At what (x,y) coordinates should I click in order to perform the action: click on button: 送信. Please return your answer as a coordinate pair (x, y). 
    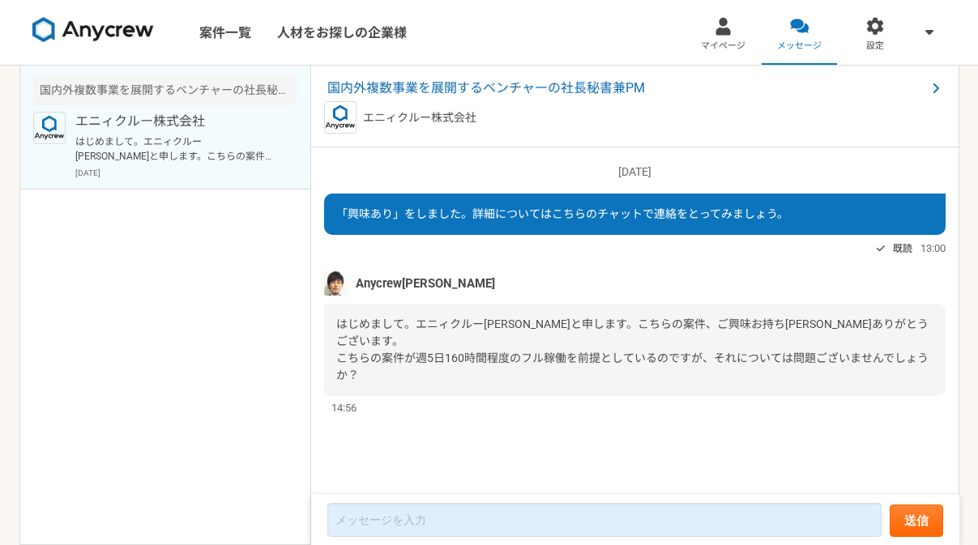
    Looking at the image, I should click on (916, 521).